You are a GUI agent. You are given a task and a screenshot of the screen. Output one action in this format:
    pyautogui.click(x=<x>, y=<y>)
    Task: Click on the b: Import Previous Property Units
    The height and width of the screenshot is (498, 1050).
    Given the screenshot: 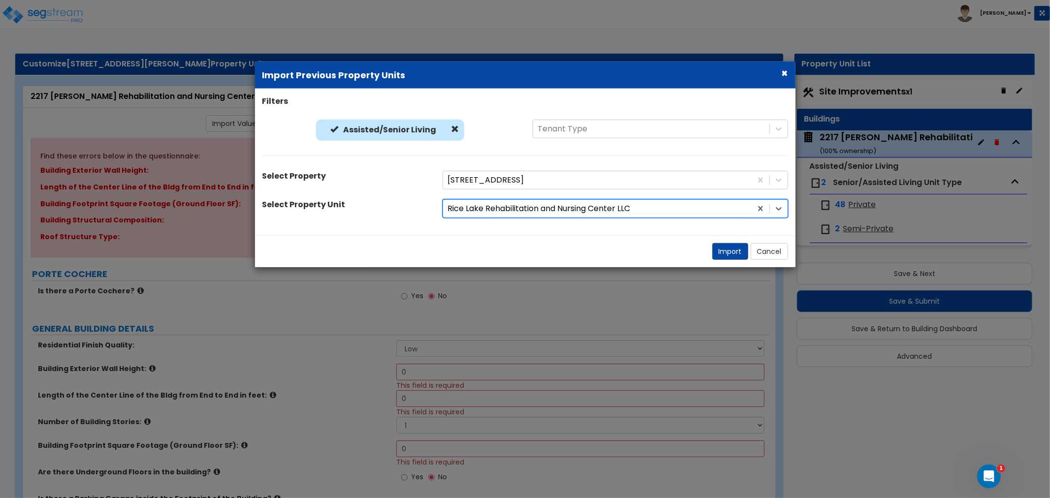 What is the action you would take?
    pyautogui.click(x=334, y=74)
    